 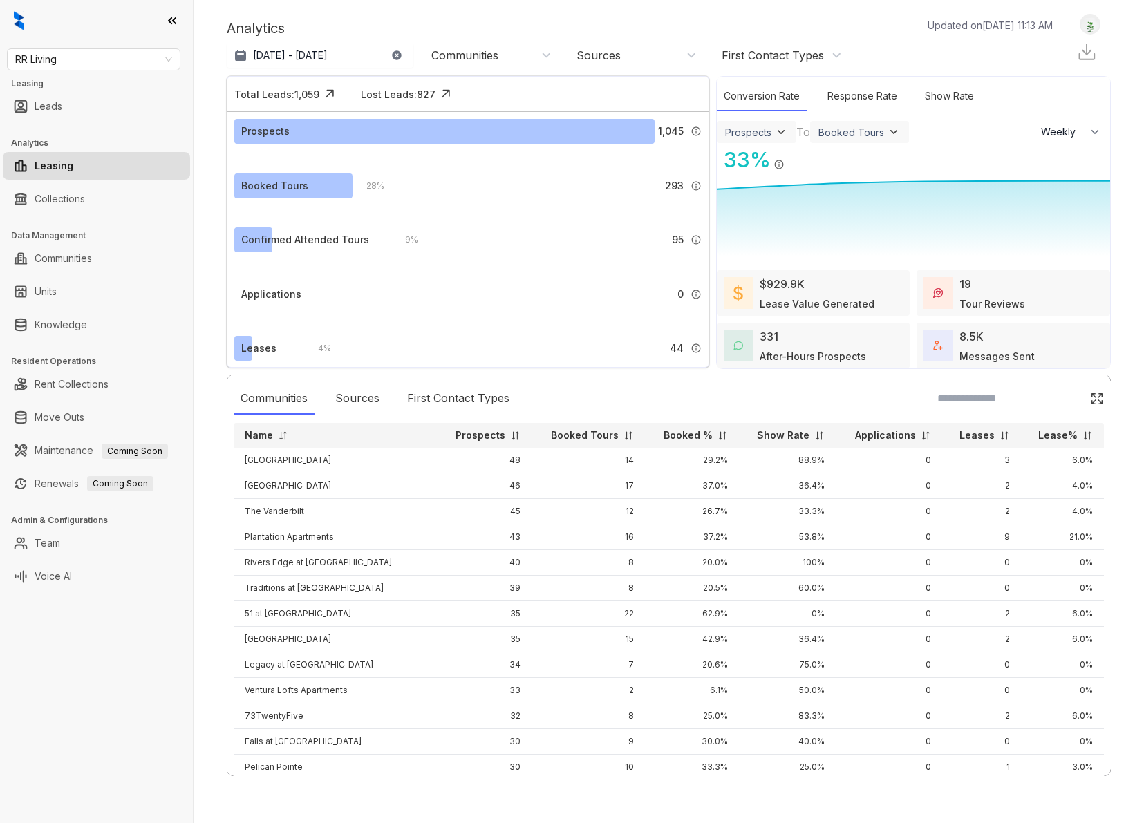 What do you see at coordinates (484, 588) in the screenshot?
I see `td: 39` at bounding box center [484, 588].